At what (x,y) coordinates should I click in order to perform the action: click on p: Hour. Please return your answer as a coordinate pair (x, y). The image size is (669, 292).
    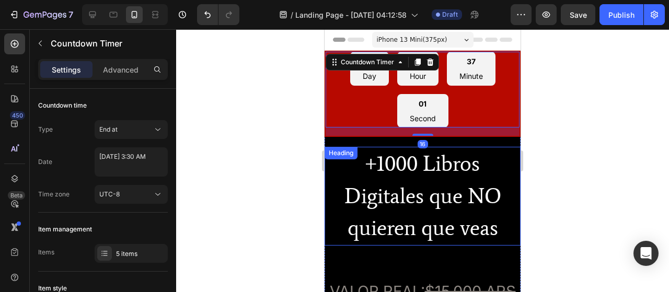
    Looking at the image, I should click on (93, 47).